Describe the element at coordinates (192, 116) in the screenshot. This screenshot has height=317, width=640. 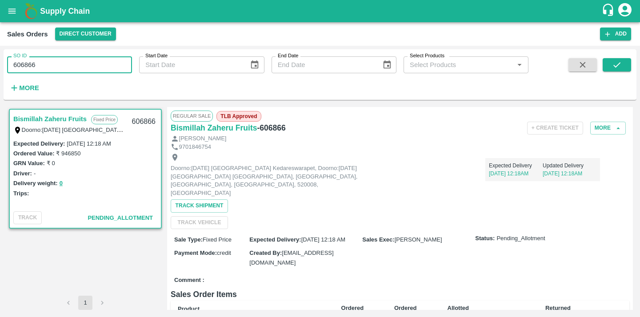
I see `span: Regular Sale` at that location.